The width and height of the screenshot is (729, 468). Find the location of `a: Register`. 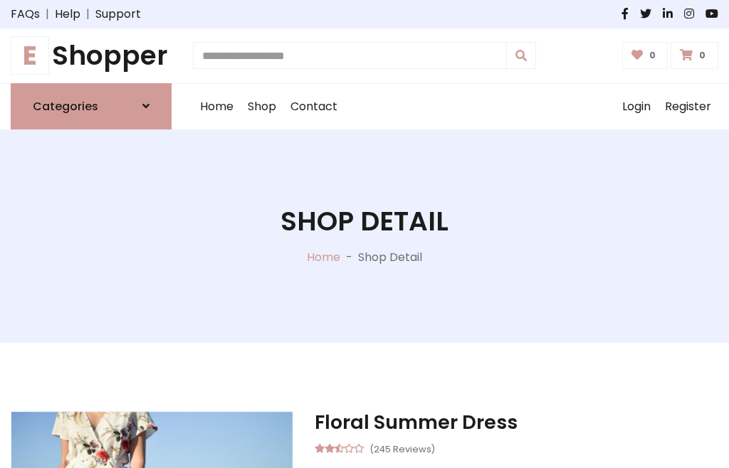

a: Register is located at coordinates (687, 107).